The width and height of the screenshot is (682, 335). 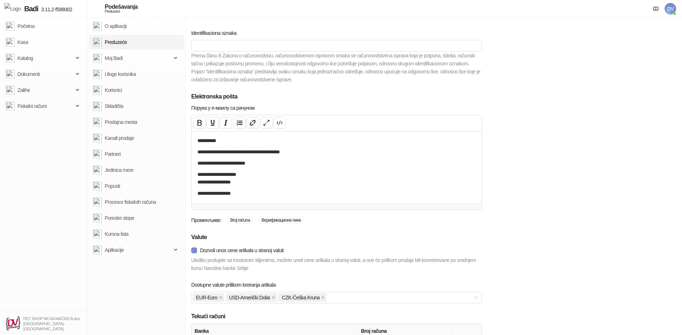 I want to click on span: Верификациони линк, so click(x=281, y=220).